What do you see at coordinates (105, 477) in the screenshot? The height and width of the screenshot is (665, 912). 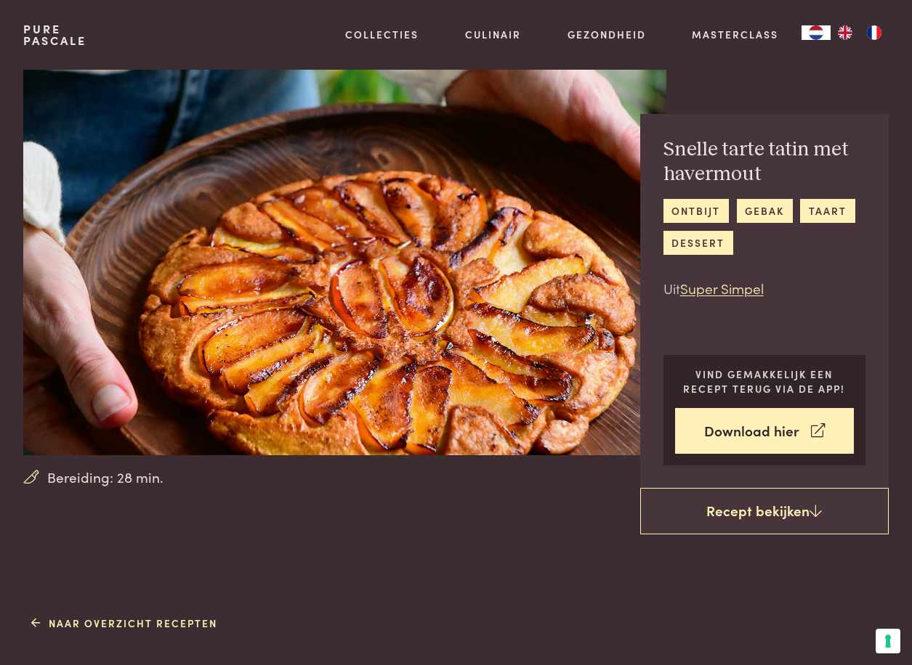 I see `span: Bereiding: 28 min.` at bounding box center [105, 477].